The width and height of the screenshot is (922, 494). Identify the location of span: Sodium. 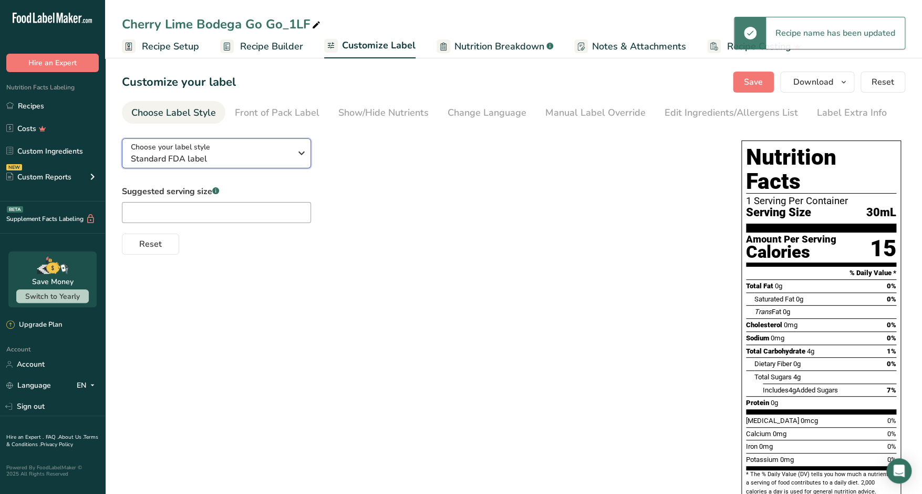
(758, 337).